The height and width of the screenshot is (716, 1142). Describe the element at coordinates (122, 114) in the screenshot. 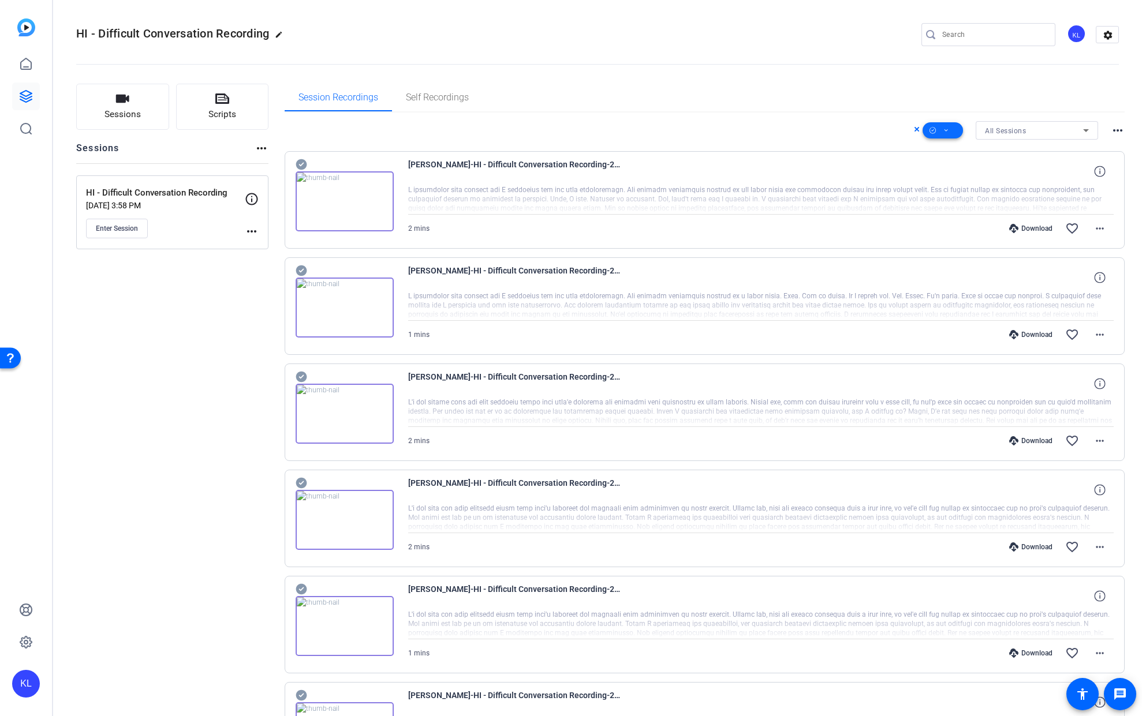

I see `span: Sessions` at that location.